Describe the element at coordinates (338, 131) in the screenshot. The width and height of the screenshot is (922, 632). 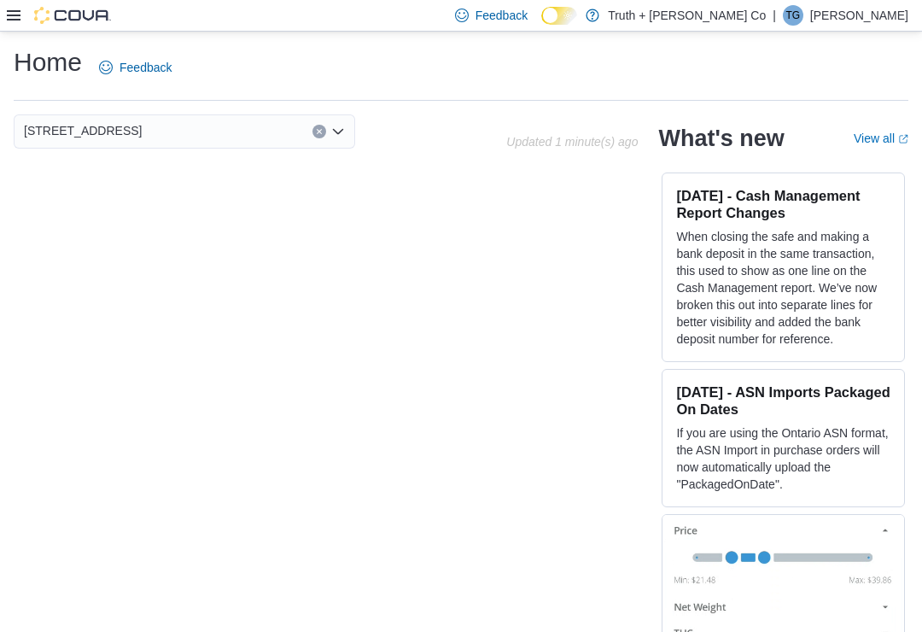
I see `button: Open list of options` at that location.